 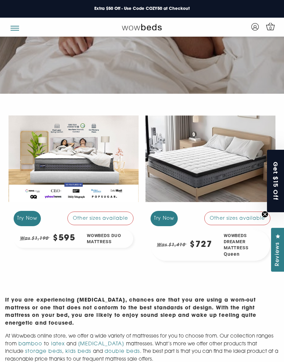 What do you see at coordinates (270, 27) in the screenshot?
I see `a: 0` at bounding box center [270, 27].